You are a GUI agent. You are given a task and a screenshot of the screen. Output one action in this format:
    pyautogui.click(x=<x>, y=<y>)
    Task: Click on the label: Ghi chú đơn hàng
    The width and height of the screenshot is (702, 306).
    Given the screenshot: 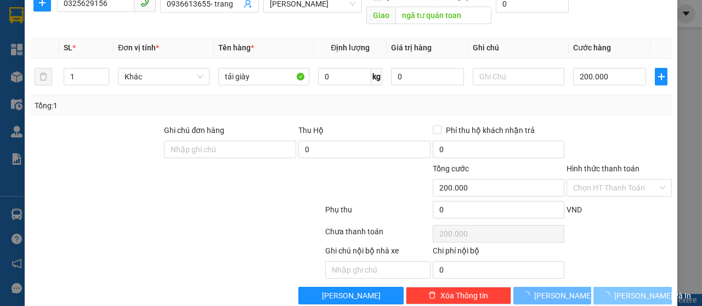 What is the action you would take?
    pyautogui.click(x=194, y=130)
    